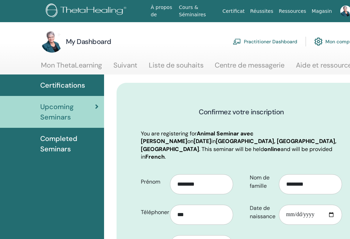 This screenshot has width=350, height=239. I want to click on h3: My Dashboard, so click(88, 42).